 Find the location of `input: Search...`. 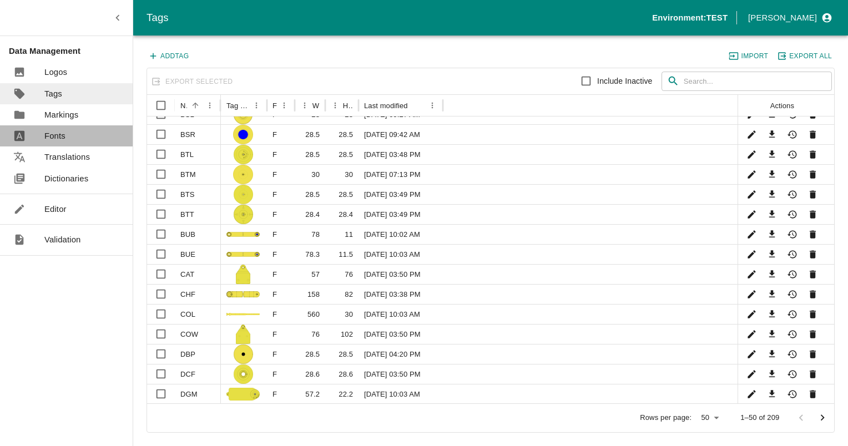

input: Search... is located at coordinates (758, 82).